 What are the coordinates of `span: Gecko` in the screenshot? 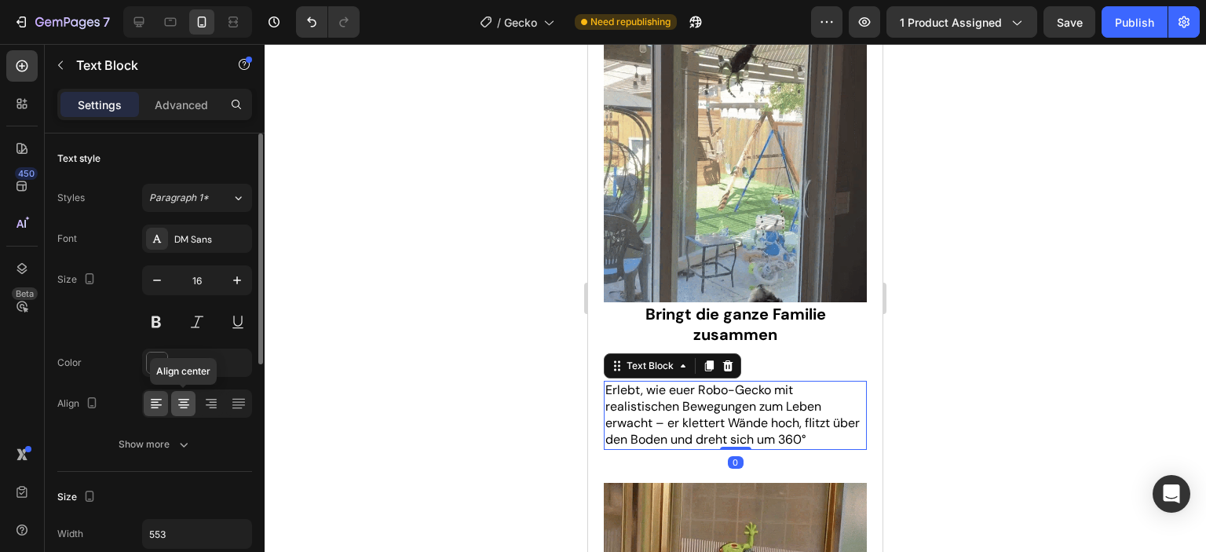 It's located at (520, 22).